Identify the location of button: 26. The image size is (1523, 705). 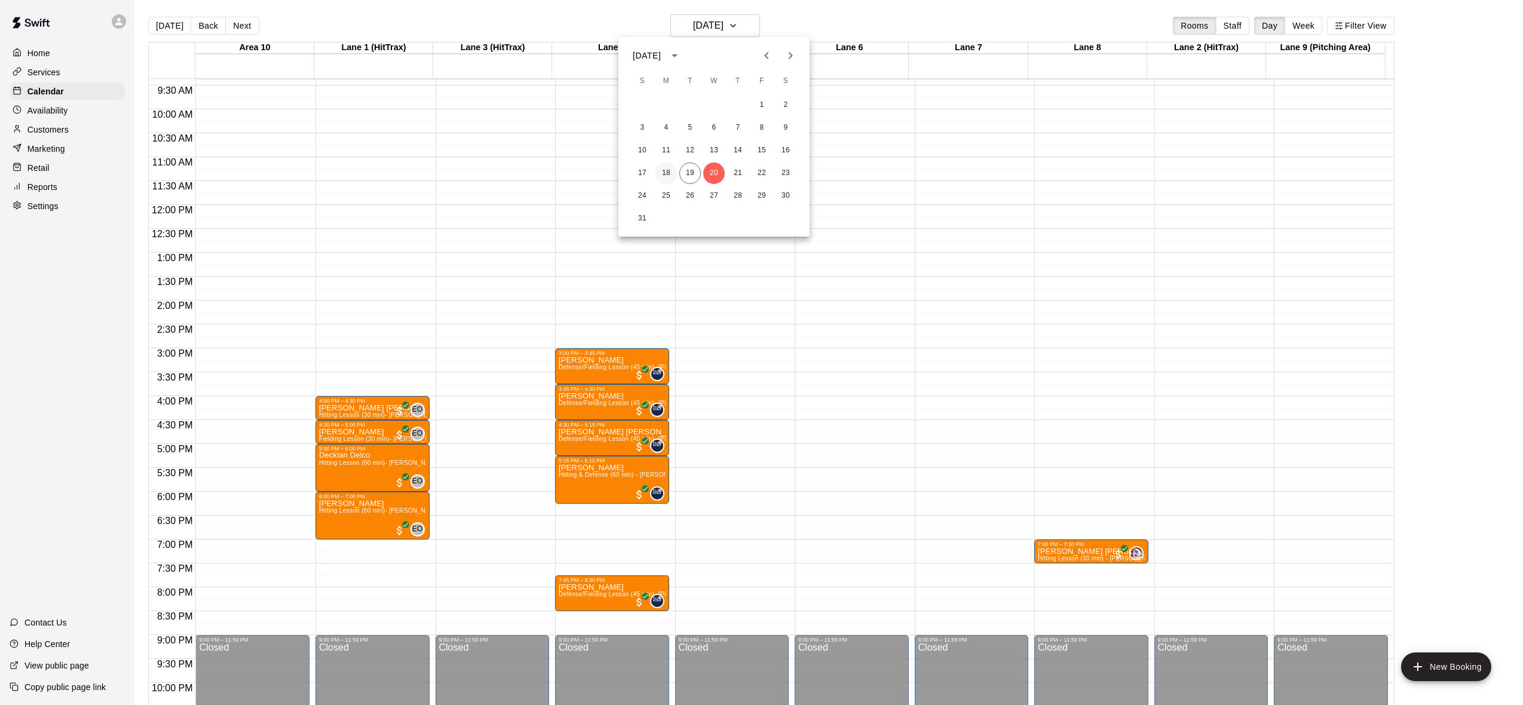
(690, 196).